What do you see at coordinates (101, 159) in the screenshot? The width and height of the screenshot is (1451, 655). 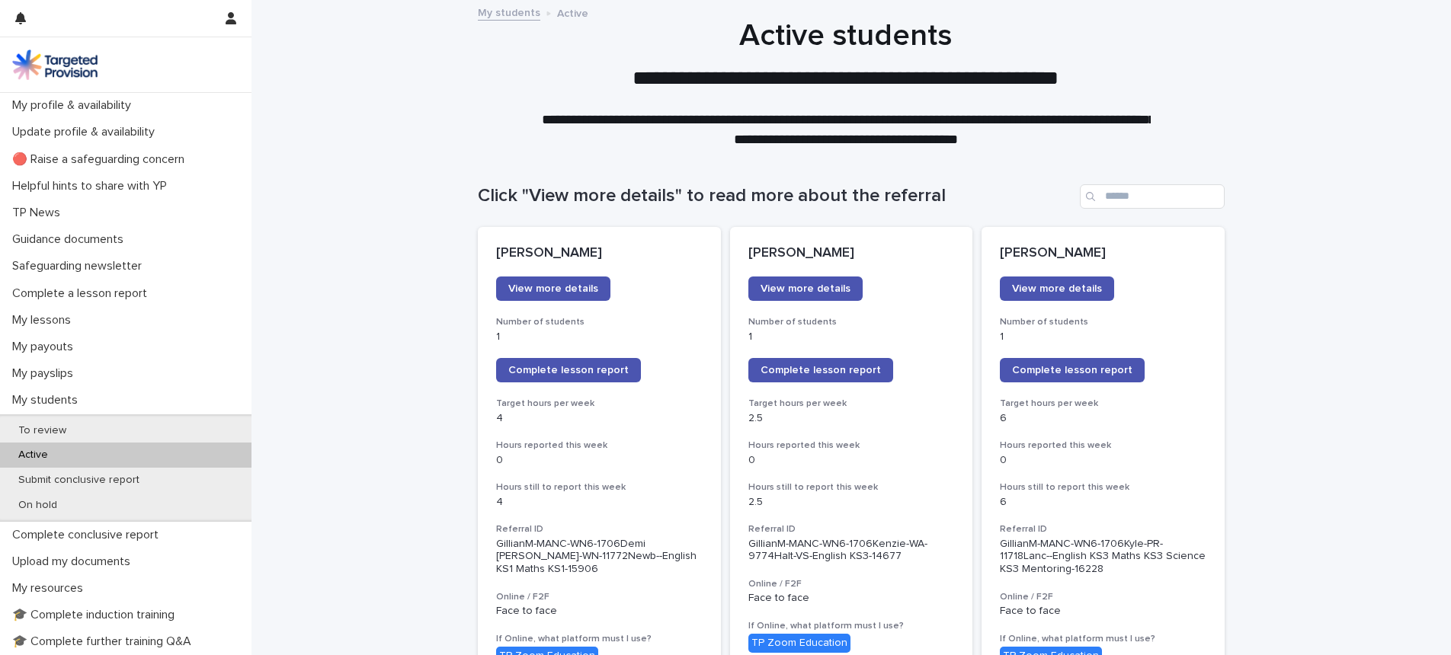 I see `p: 🔴 Raise a safeguarding concern` at bounding box center [101, 159].